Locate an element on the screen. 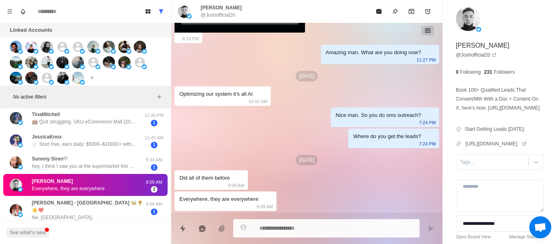  button: Reply with AI is located at coordinates (202, 229).